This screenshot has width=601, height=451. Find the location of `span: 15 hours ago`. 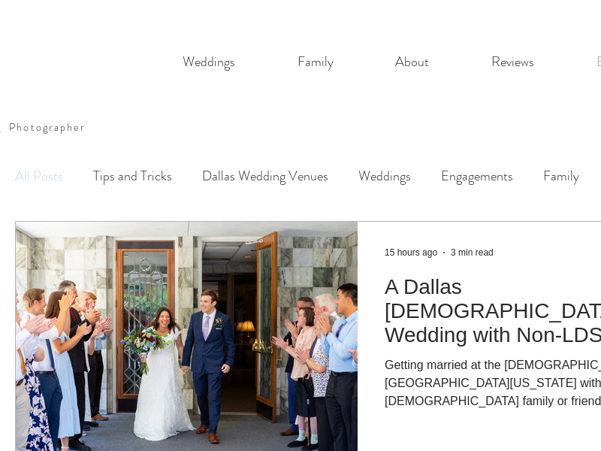

span: 15 hours ago is located at coordinates (411, 253).